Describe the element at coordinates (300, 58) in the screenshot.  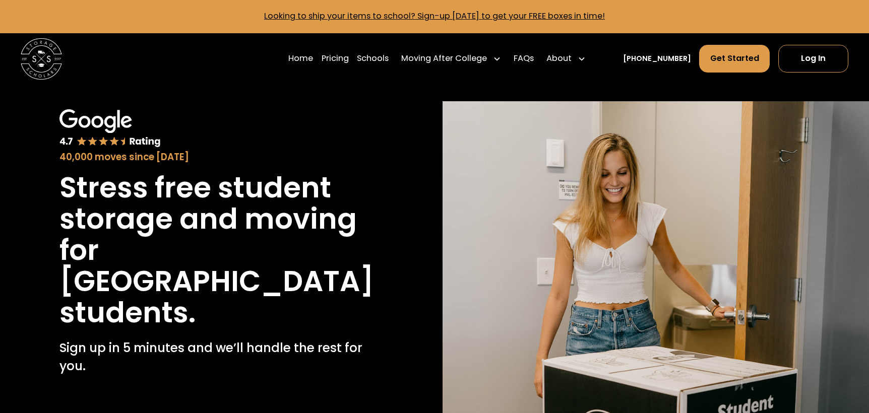
I see `a: Home` at that location.